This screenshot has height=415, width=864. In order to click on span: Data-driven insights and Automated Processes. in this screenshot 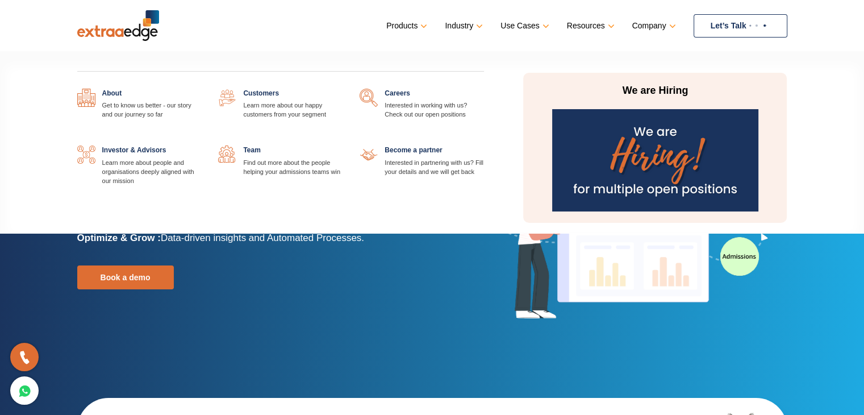, I will do `click(262, 237)`.